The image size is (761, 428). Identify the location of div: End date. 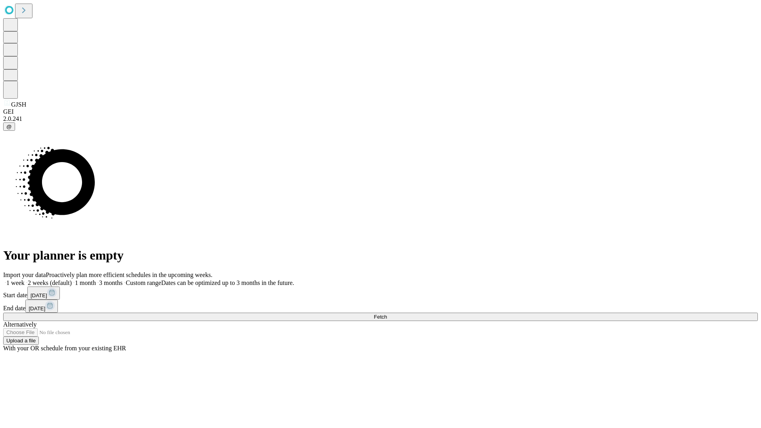
(381, 306).